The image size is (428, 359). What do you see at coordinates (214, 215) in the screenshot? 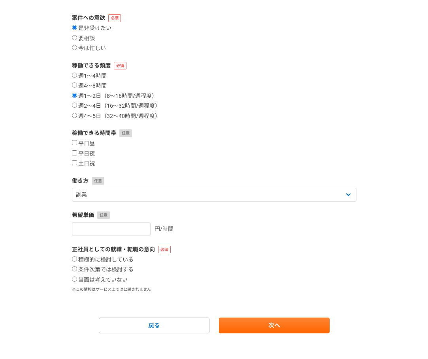
I see `label: 希望単価` at bounding box center [214, 215].